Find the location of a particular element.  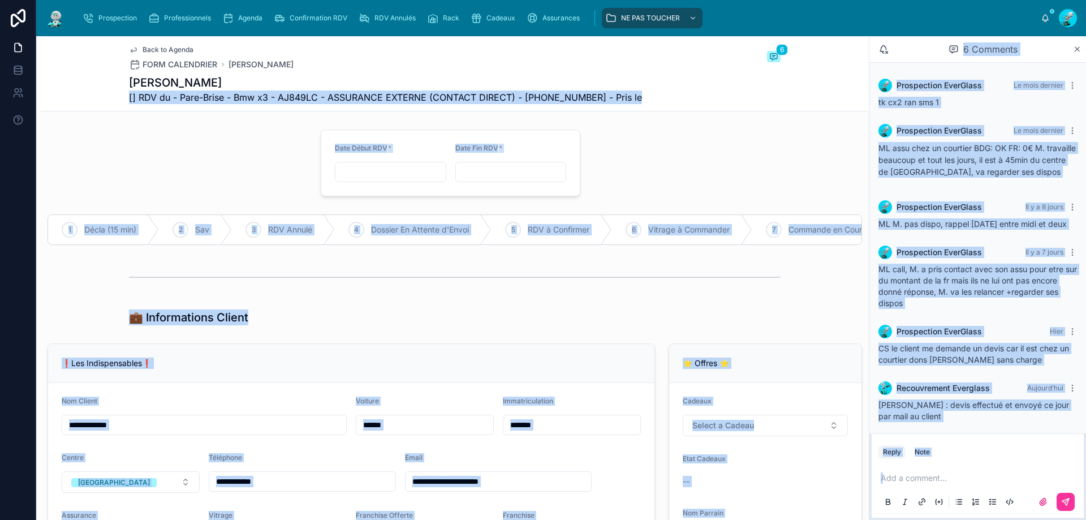

button: Note is located at coordinates (922, 452).